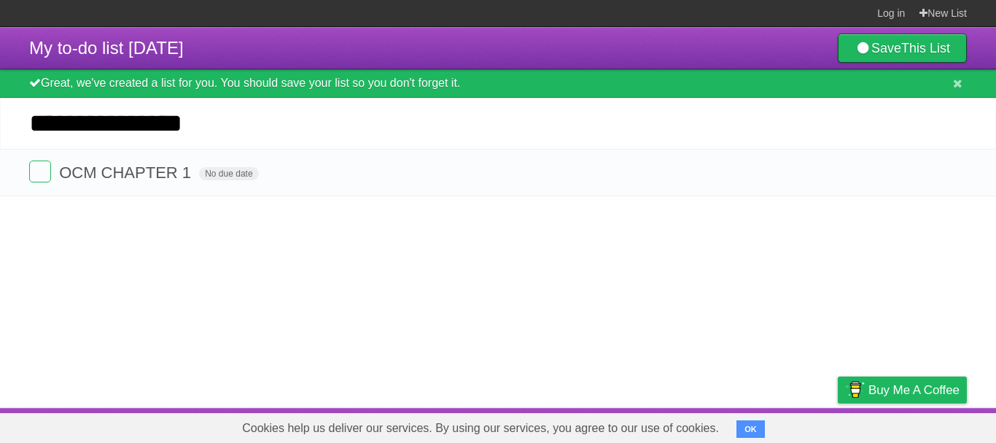 This screenshot has height=443, width=996. Describe the element at coordinates (228, 174) in the screenshot. I see `span: No due date` at that location.